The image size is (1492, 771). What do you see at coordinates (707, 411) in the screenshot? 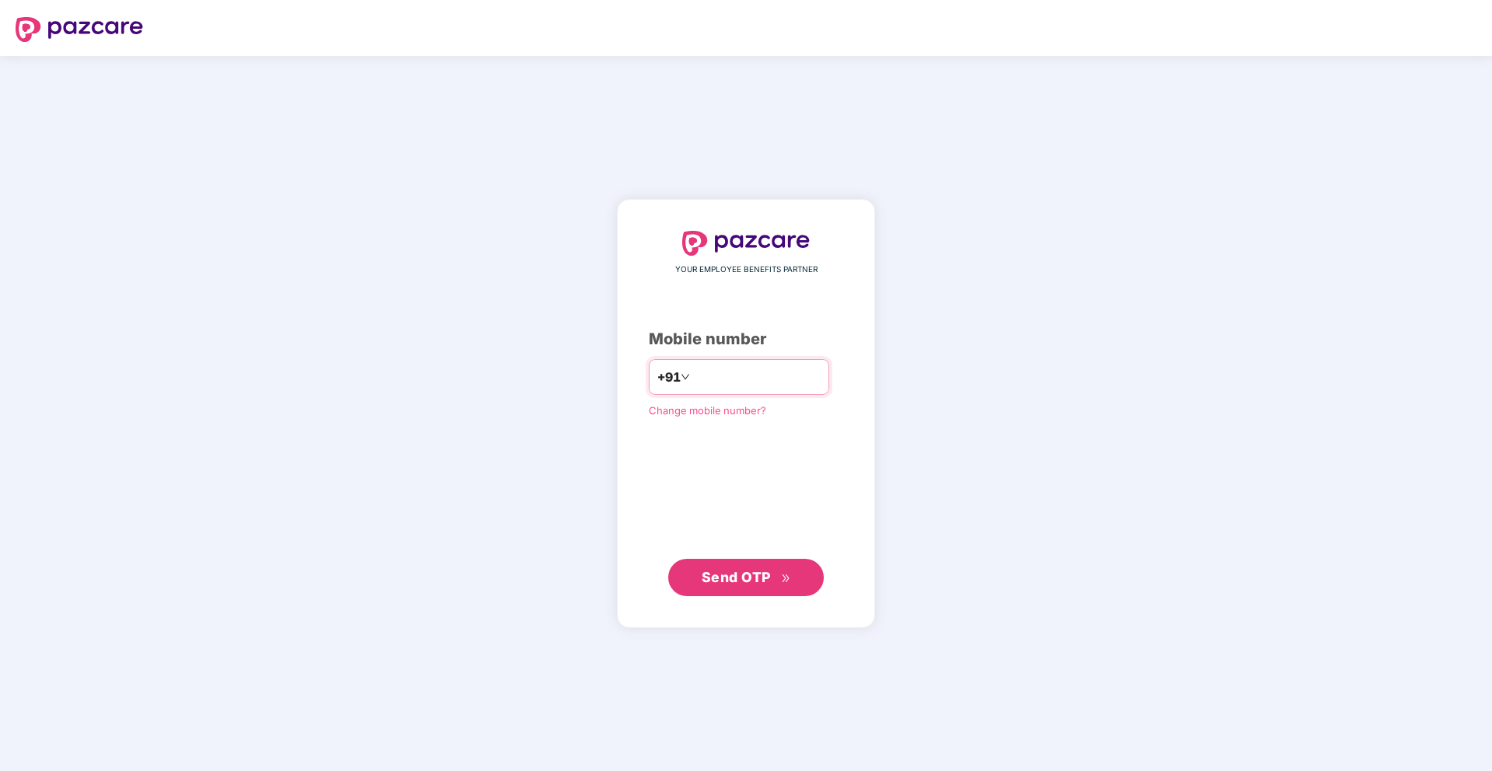
I see `span: Change mobile number?` at bounding box center [707, 411].